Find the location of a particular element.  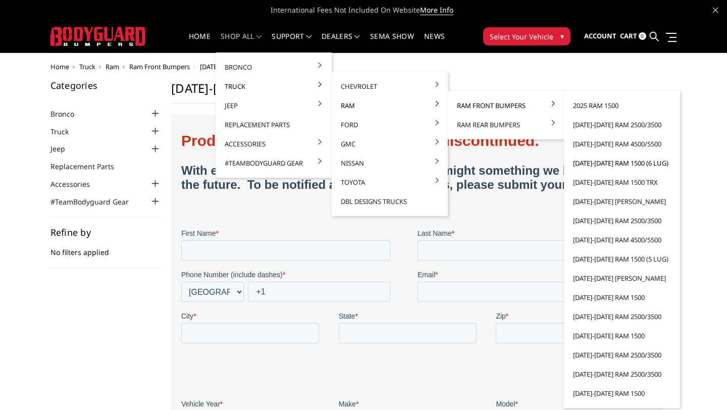

span: State is located at coordinates (166, 192).